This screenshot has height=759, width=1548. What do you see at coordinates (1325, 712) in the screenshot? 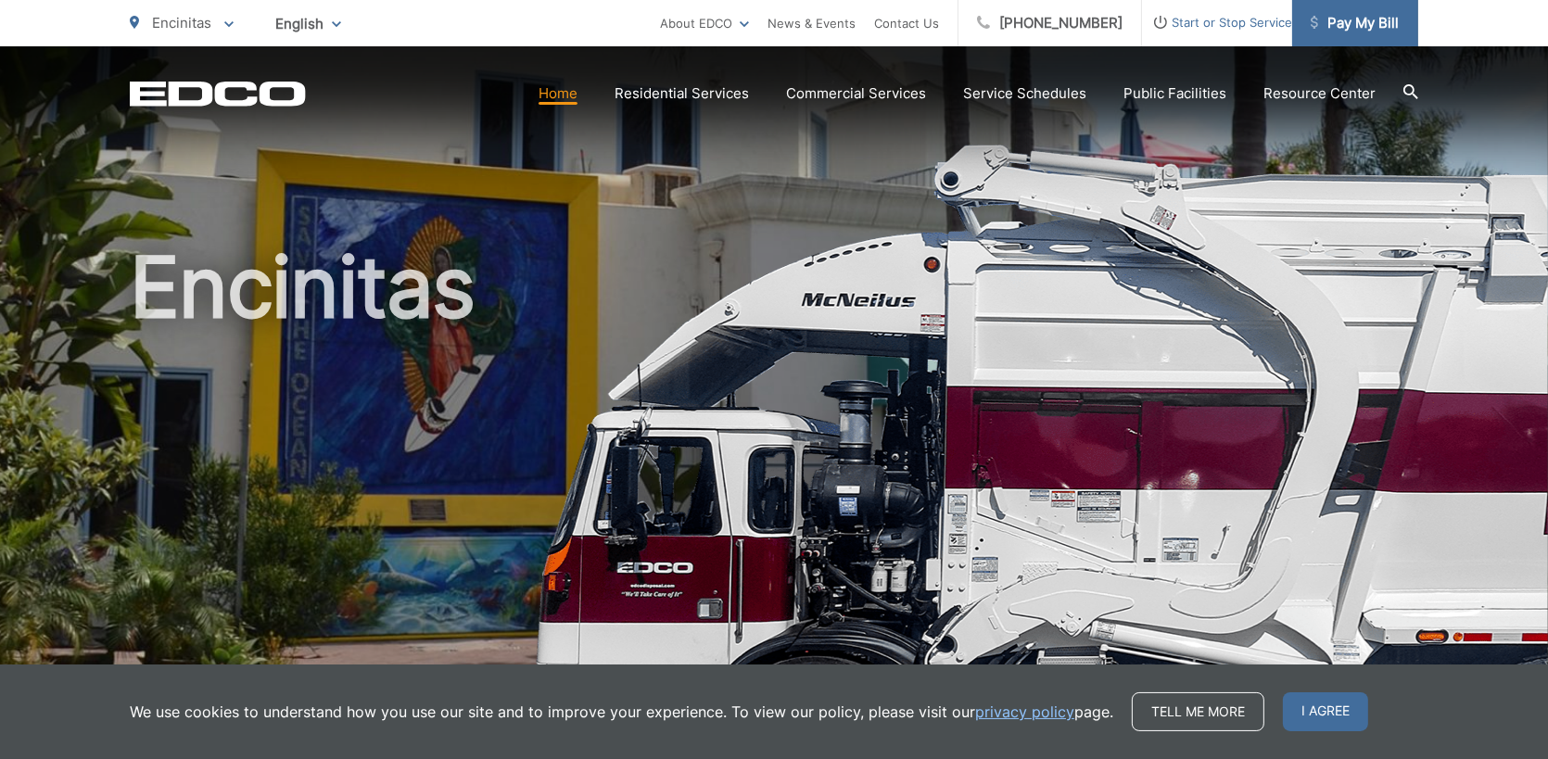
I see `span: I agree` at bounding box center [1325, 712].